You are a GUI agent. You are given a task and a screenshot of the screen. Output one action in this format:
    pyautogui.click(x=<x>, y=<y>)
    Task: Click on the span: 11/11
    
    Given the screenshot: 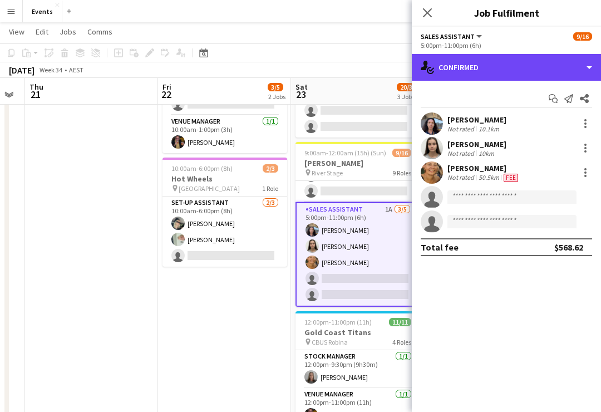 What is the action you would take?
    pyautogui.click(x=400, y=322)
    